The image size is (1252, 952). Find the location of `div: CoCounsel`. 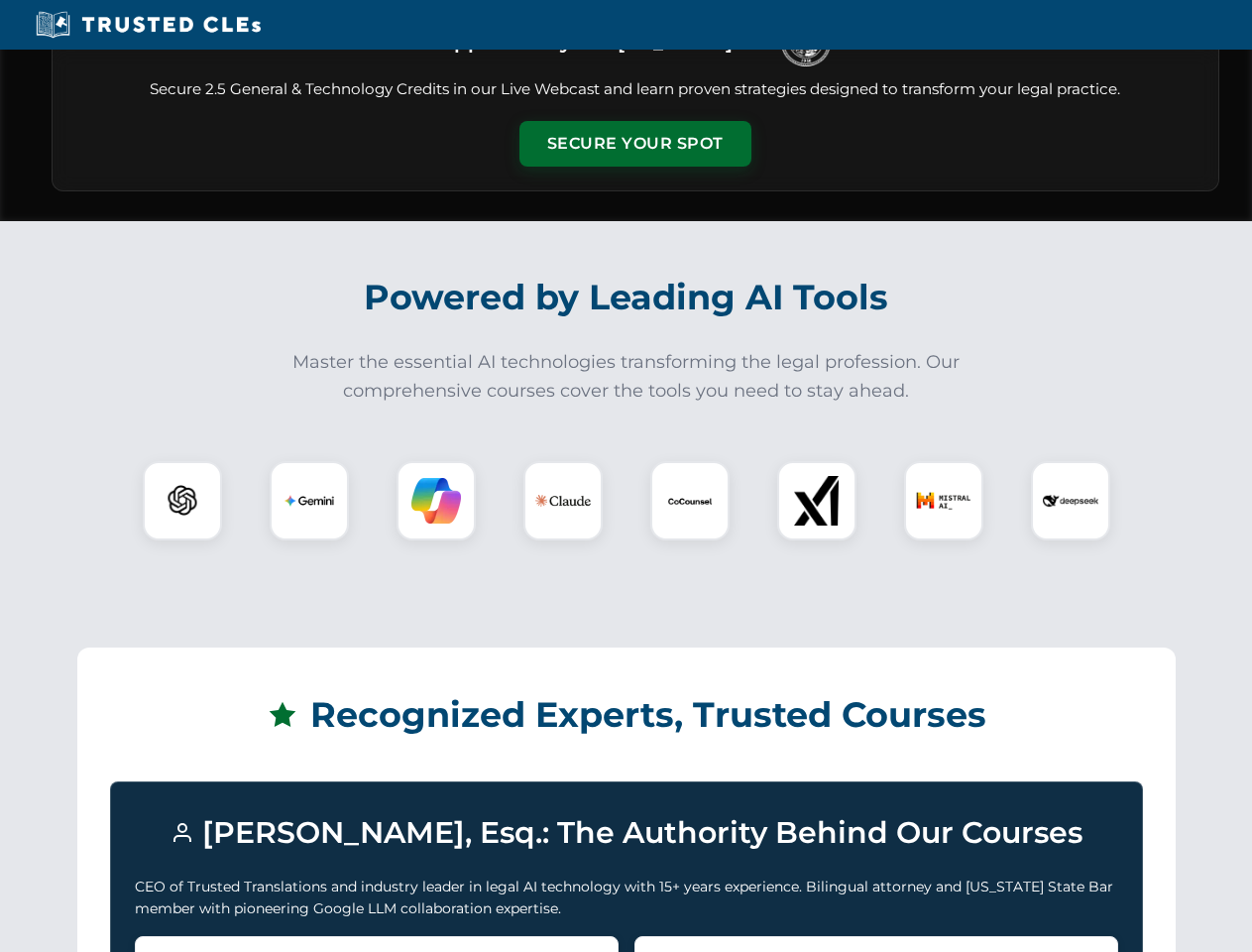

div: CoCounsel is located at coordinates (690, 501).